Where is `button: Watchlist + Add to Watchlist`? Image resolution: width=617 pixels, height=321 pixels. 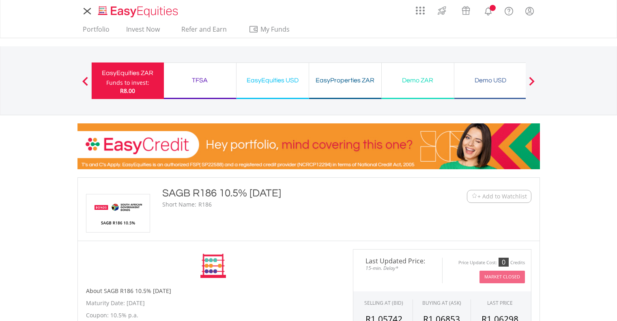
button: Watchlist + Add to Watchlist is located at coordinates (499, 196).